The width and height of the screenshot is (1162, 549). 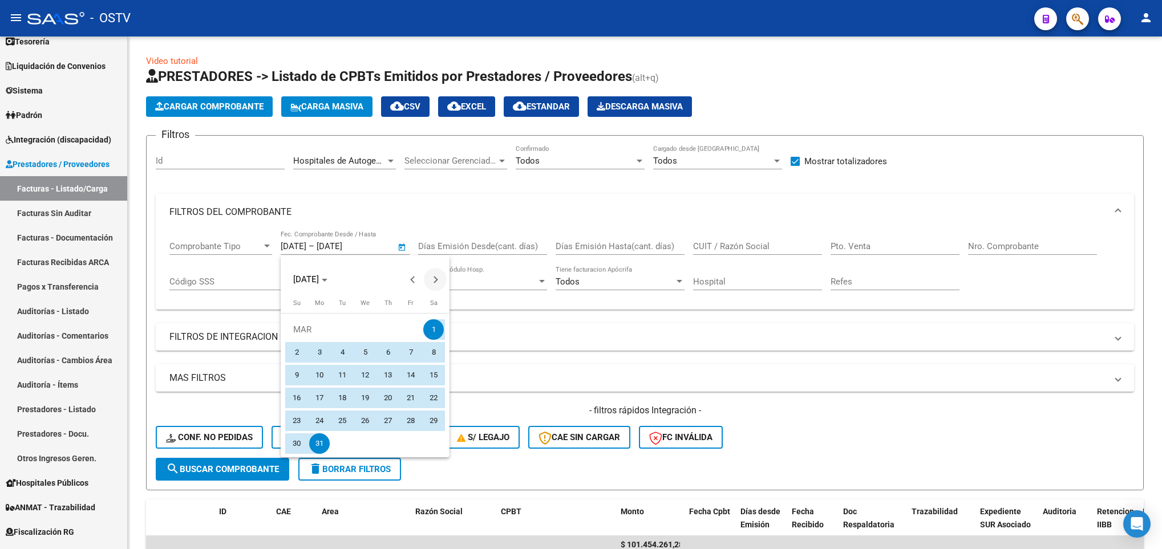 What do you see at coordinates (411, 303) in the screenshot?
I see `span: Fr` at bounding box center [411, 303].